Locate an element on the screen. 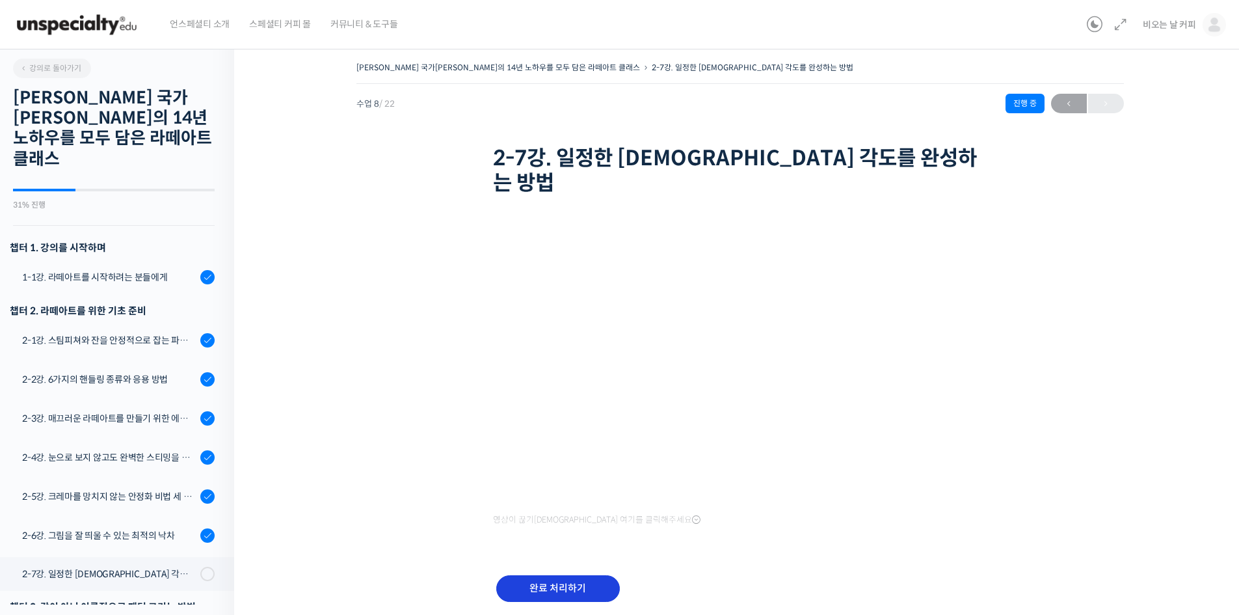  div: 2-2강. 6가지의 핸들링 종류와 응용 방법 is located at coordinates (109, 379).